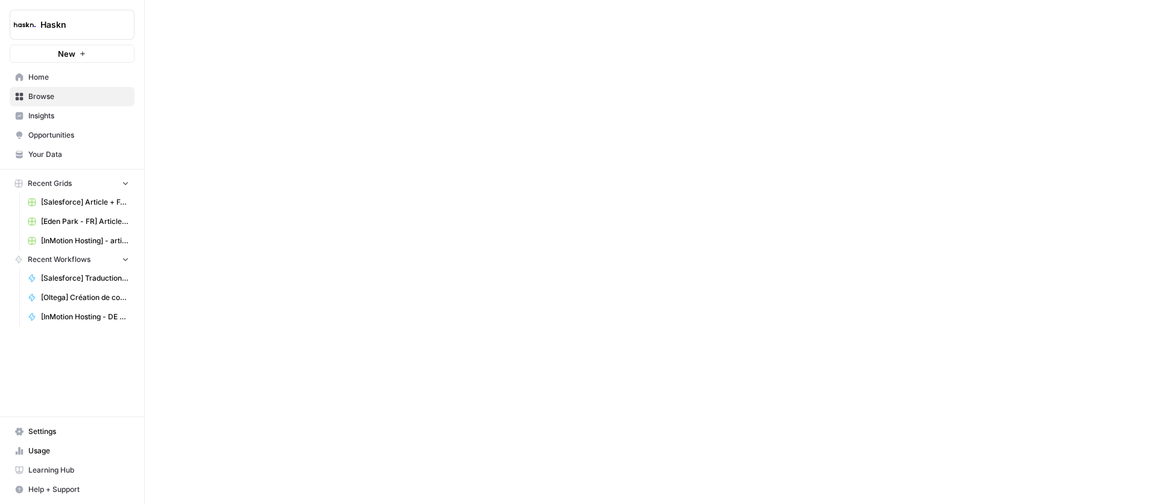  Describe the element at coordinates (78, 241) in the screenshot. I see `a: [InMotion Hosting] - article de blog FR/ES/DE 2000 mots` at that location.